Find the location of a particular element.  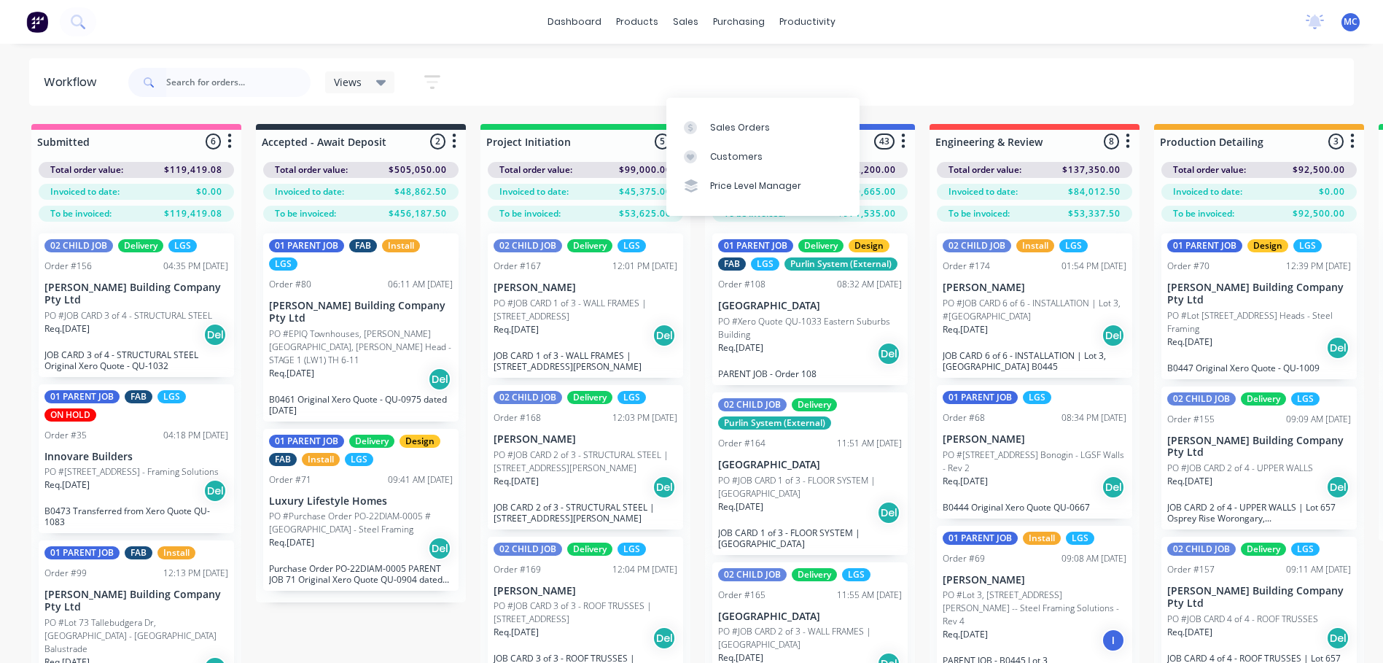

p: Innovare Builders is located at coordinates (136, 456).